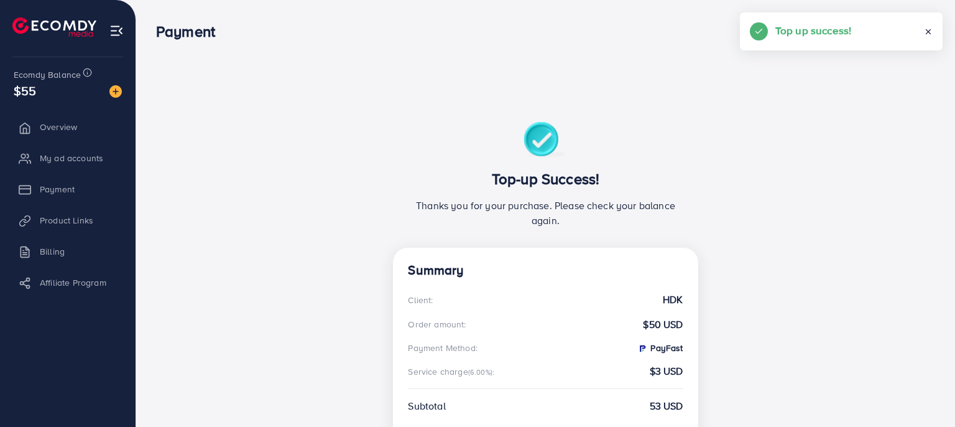 This screenshot has width=955, height=427. What do you see at coordinates (545, 141) in the screenshot?
I see `img: success` at bounding box center [545, 141].